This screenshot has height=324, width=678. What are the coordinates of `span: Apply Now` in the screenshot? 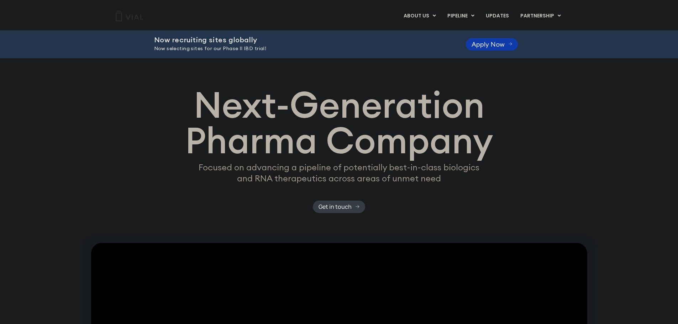 It's located at (488, 44).